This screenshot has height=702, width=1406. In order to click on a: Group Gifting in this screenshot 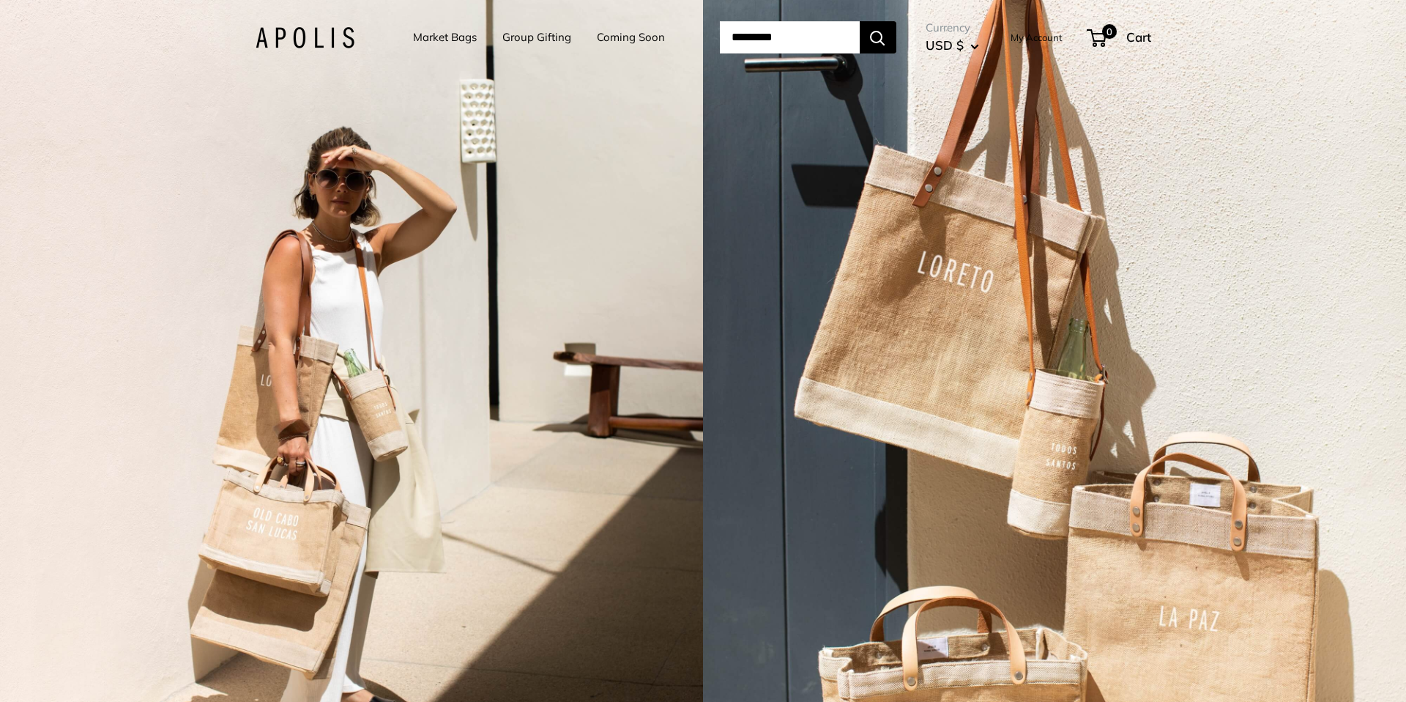, I will do `click(537, 37)`.